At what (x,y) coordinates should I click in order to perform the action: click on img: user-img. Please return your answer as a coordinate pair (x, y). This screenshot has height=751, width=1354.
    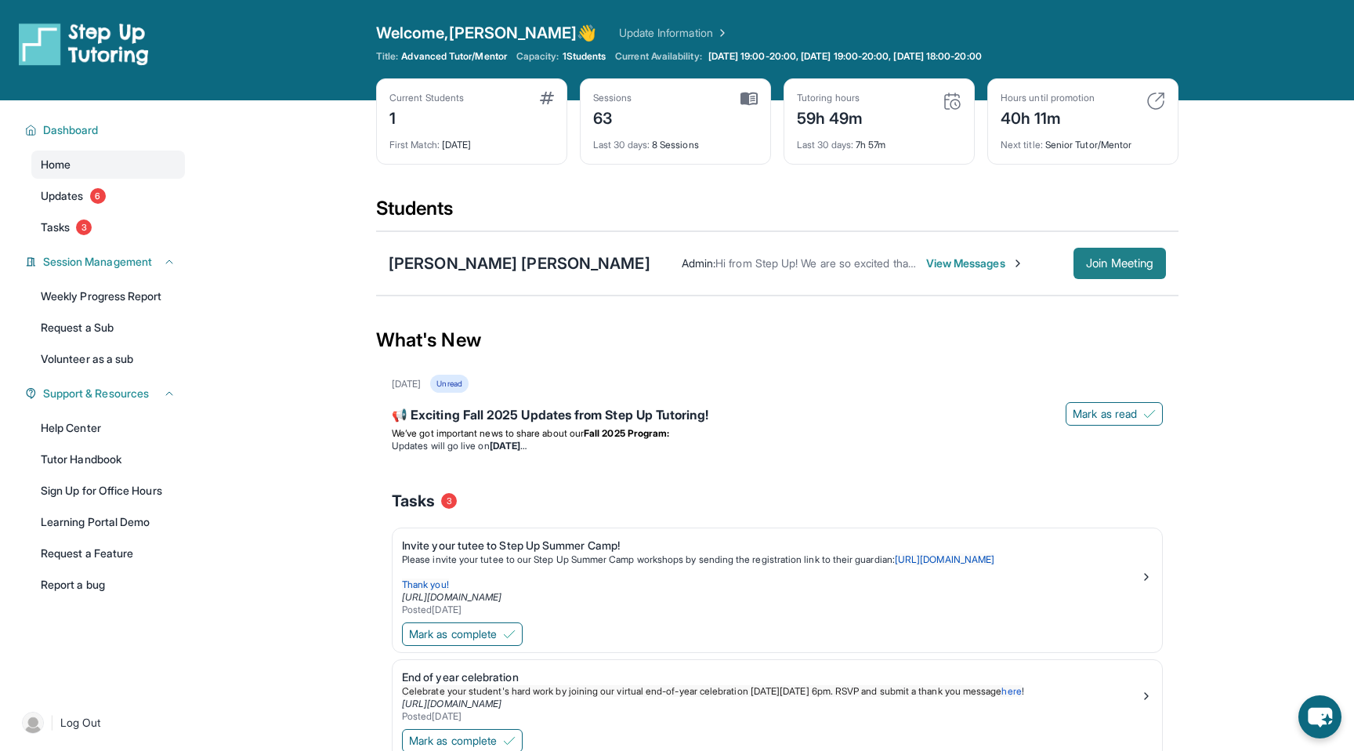
    Looking at the image, I should click on (33, 723).